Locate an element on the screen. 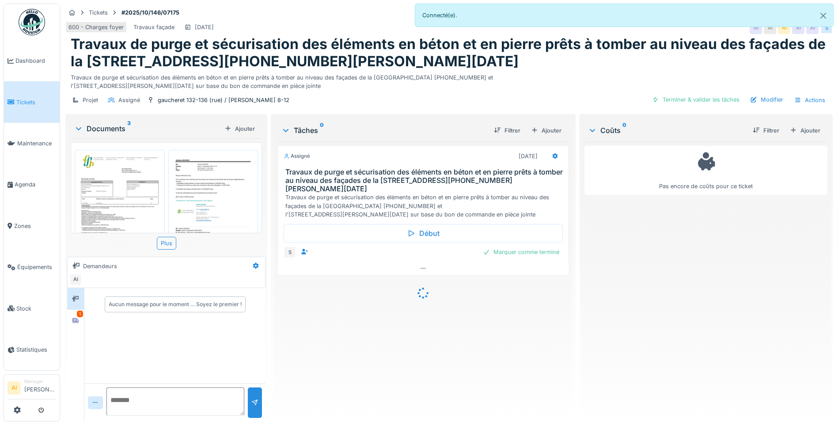 The image size is (838, 425). div: 600 - Charges foyer is located at coordinates (96, 27).